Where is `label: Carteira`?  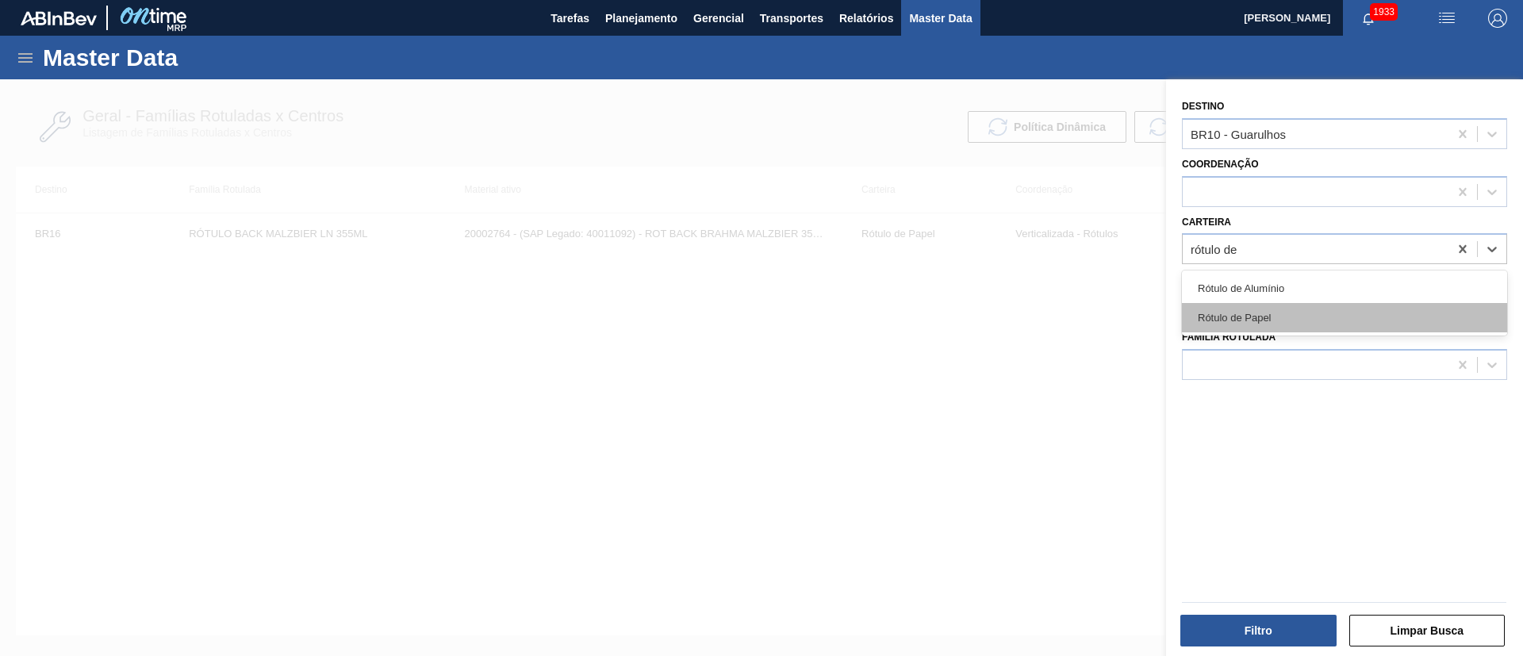
label: Carteira is located at coordinates (1207, 222).